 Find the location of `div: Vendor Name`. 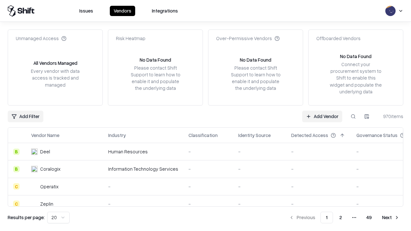

div: Vendor Name is located at coordinates (45, 135).